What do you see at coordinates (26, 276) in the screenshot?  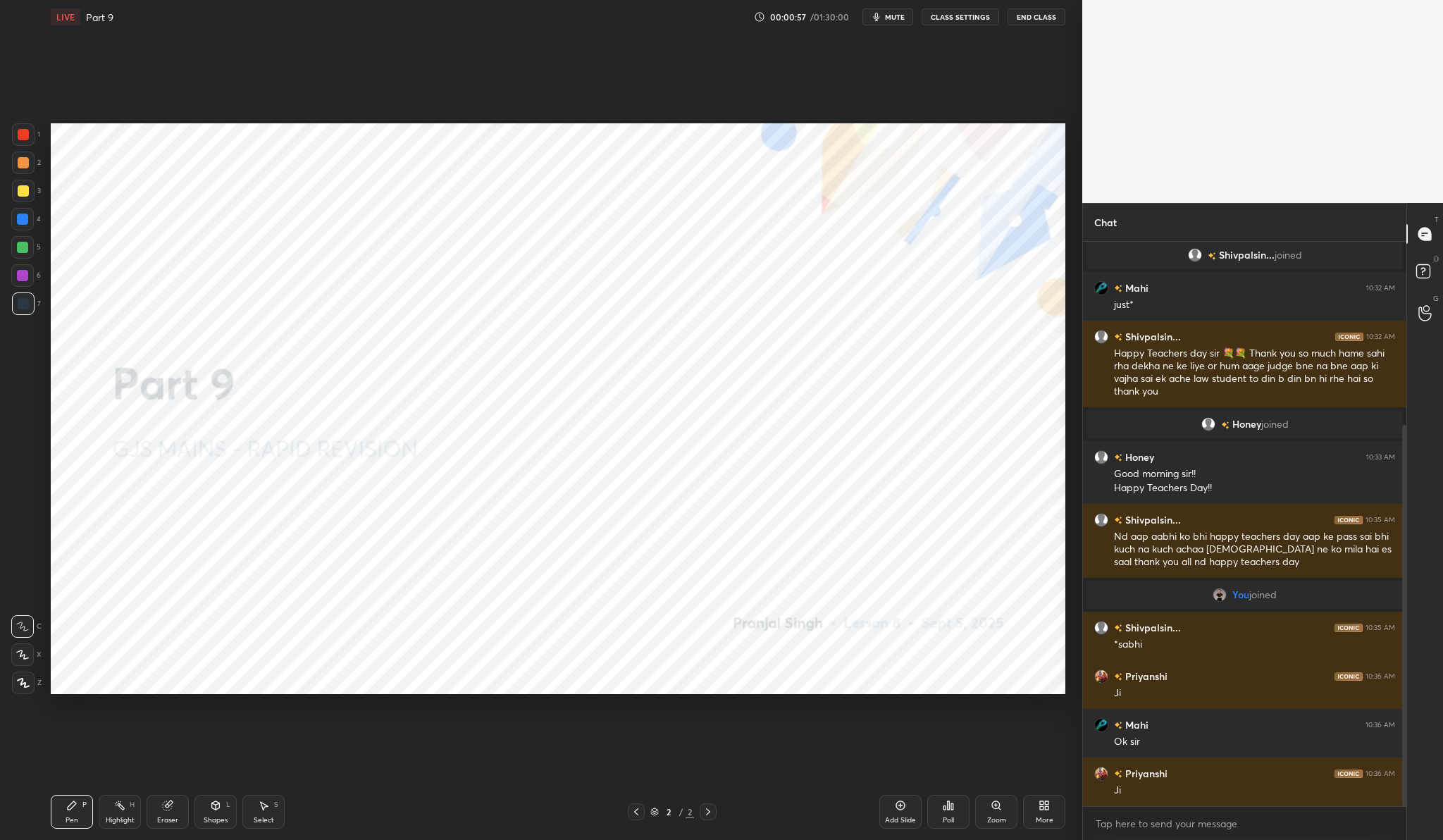 I see `div: 6` at bounding box center [26, 276].